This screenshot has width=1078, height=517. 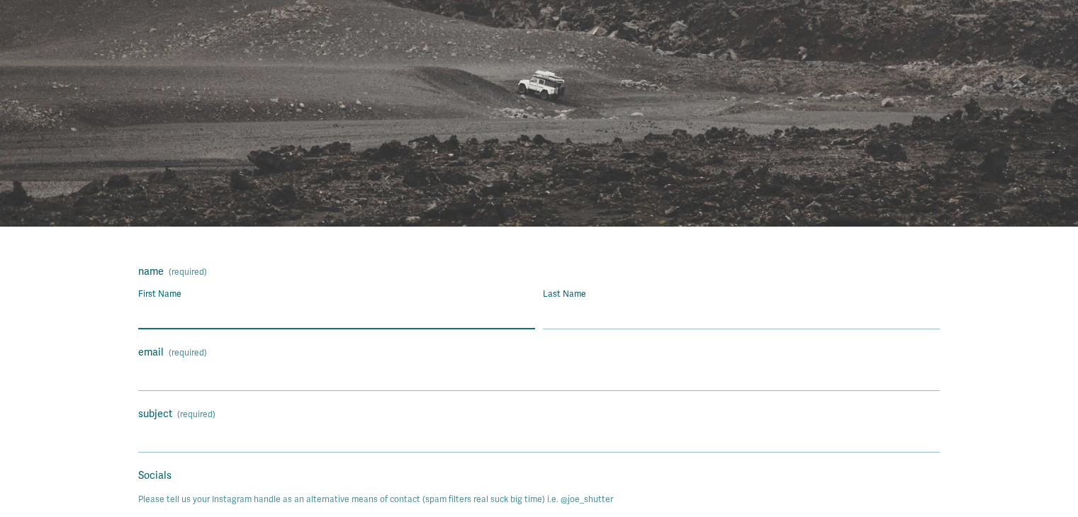 What do you see at coordinates (741, 296) in the screenshot?
I see `div: Last Name` at bounding box center [741, 296].